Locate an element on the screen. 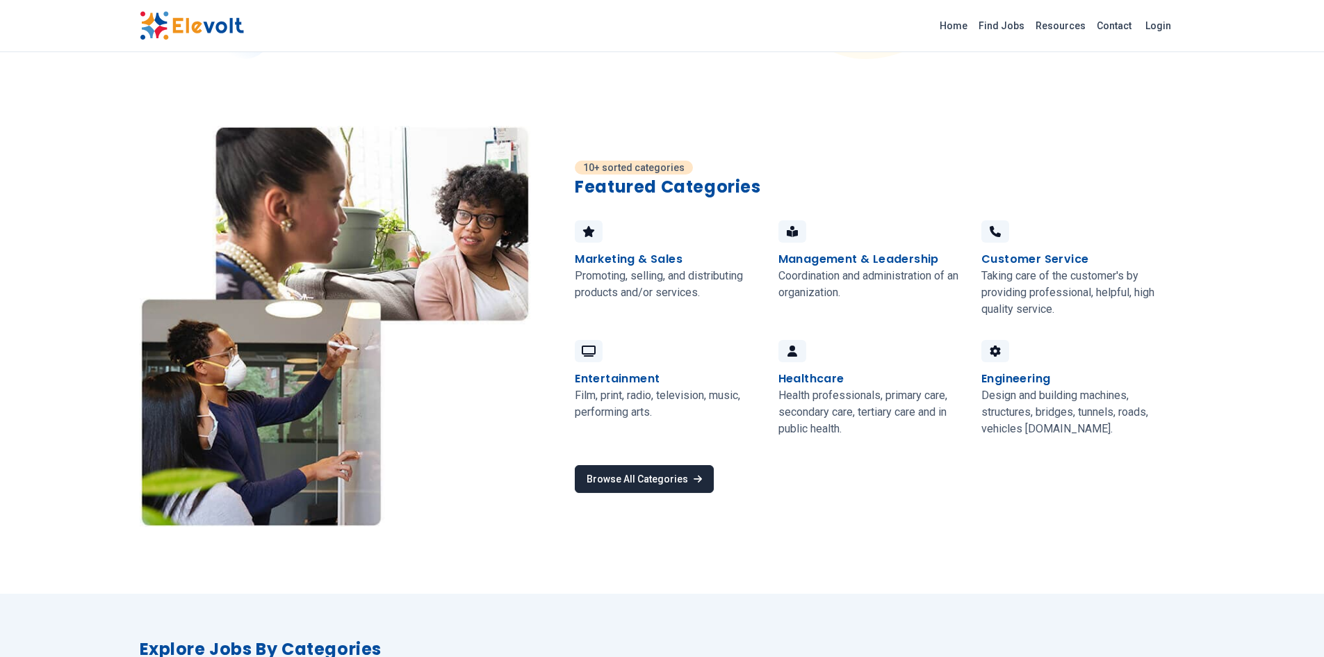  p: 10+ sorted categories is located at coordinates (634, 167).